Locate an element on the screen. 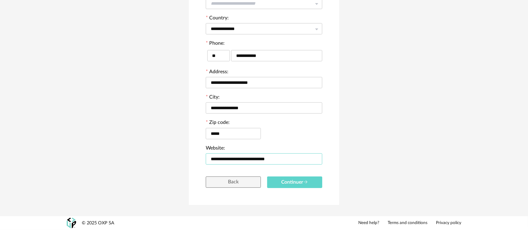  a: Terms and conditions is located at coordinates (407, 223).